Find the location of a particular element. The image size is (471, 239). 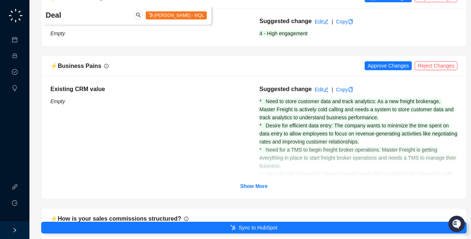

a: 📶Status is located at coordinates (45, 107).